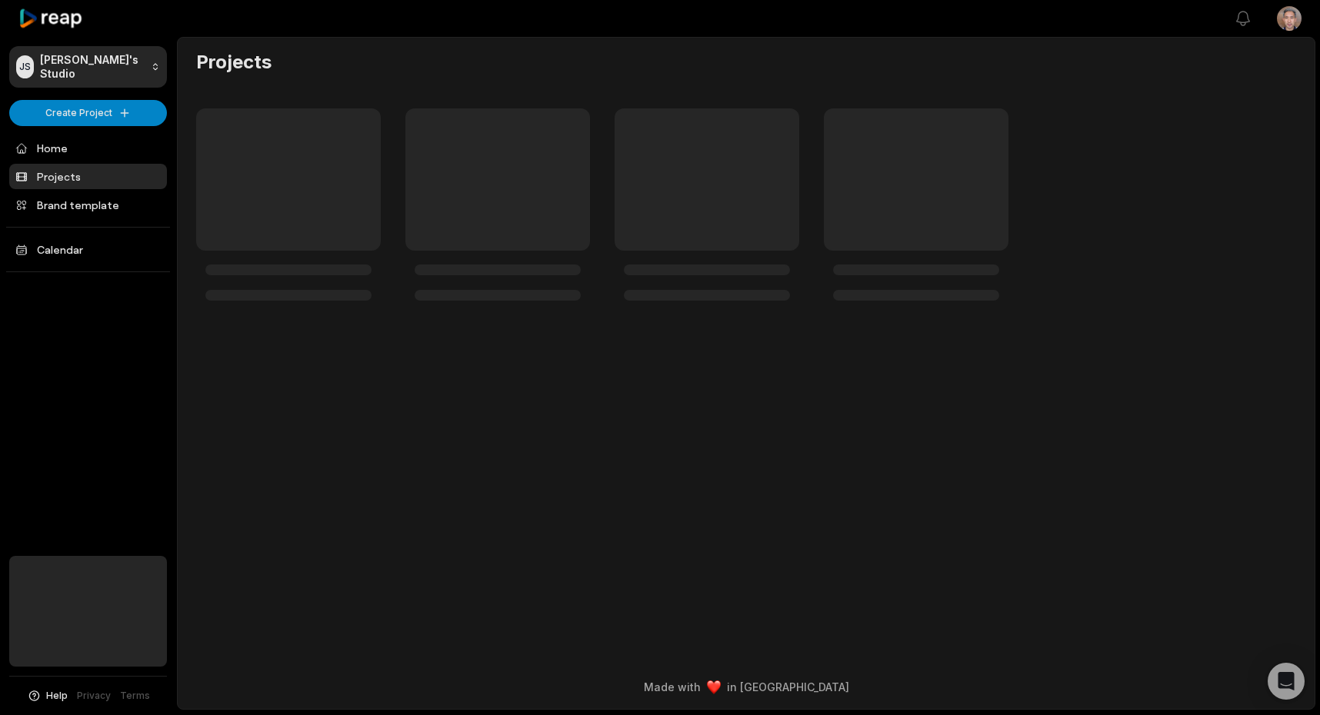 This screenshot has width=1320, height=715. Describe the element at coordinates (47, 696) in the screenshot. I see `button: Help` at that location.